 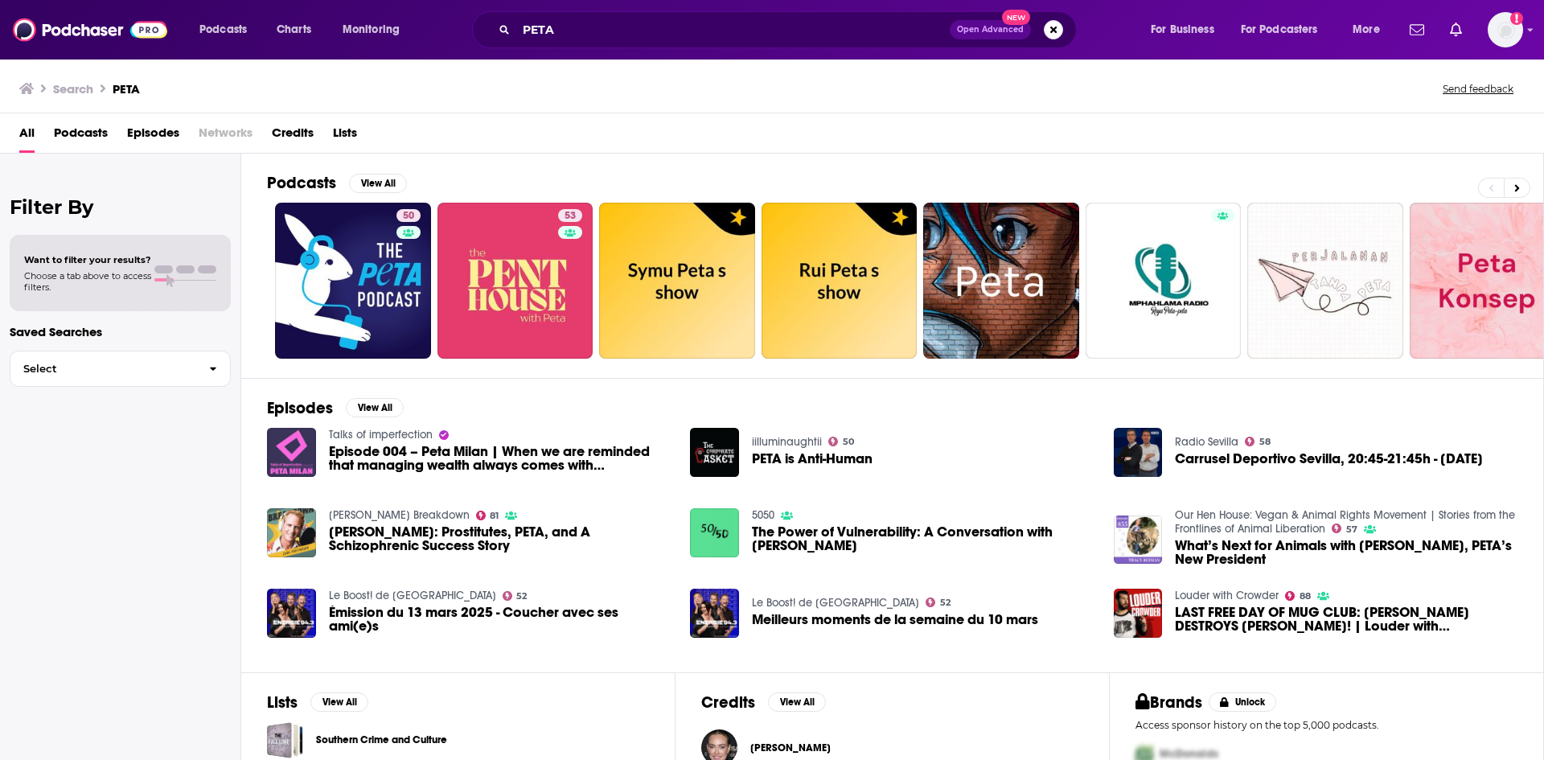 What do you see at coordinates (1417, 30) in the screenshot?
I see `a: Show notifications dropdown` at bounding box center [1417, 30].